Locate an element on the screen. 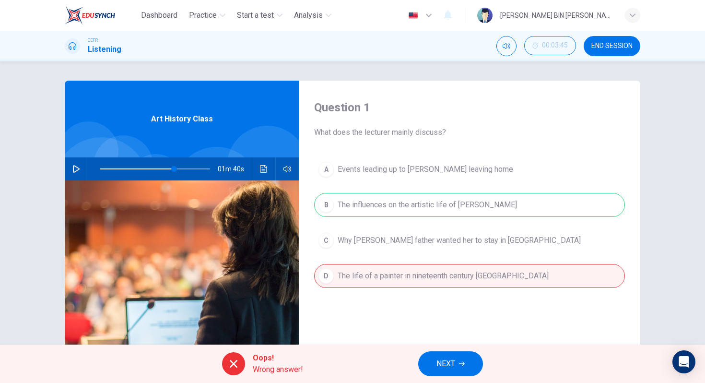  button: Start a test is located at coordinates (259, 15).